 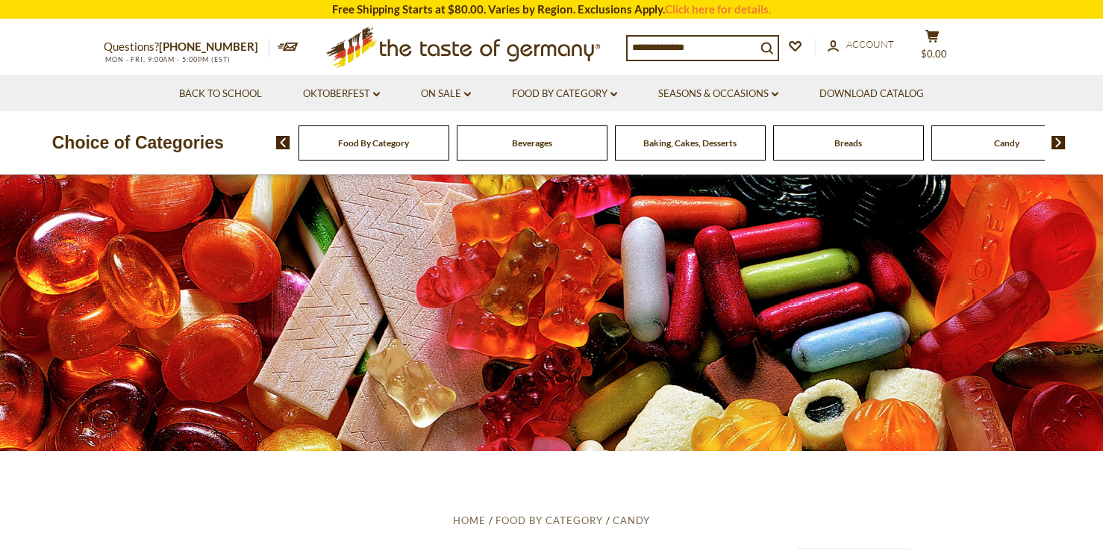 What do you see at coordinates (934, 54) in the screenshot?
I see `span: $0.00` at bounding box center [934, 54].